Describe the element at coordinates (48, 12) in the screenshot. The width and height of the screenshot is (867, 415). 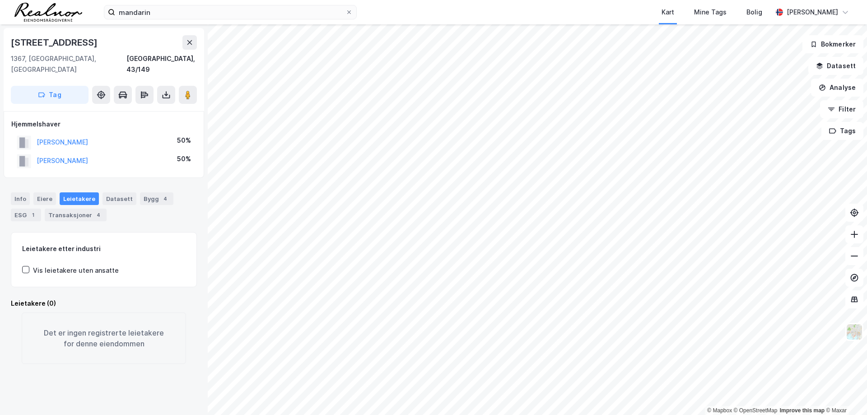
I see `img: realnor-logo.934646d98de889bb5806.png` at that location.